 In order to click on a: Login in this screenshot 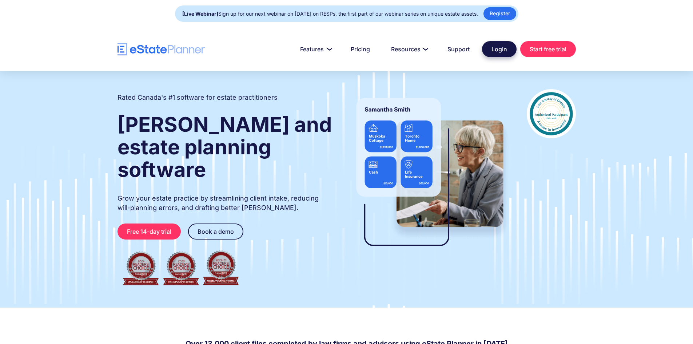, I will do `click(499, 49)`.